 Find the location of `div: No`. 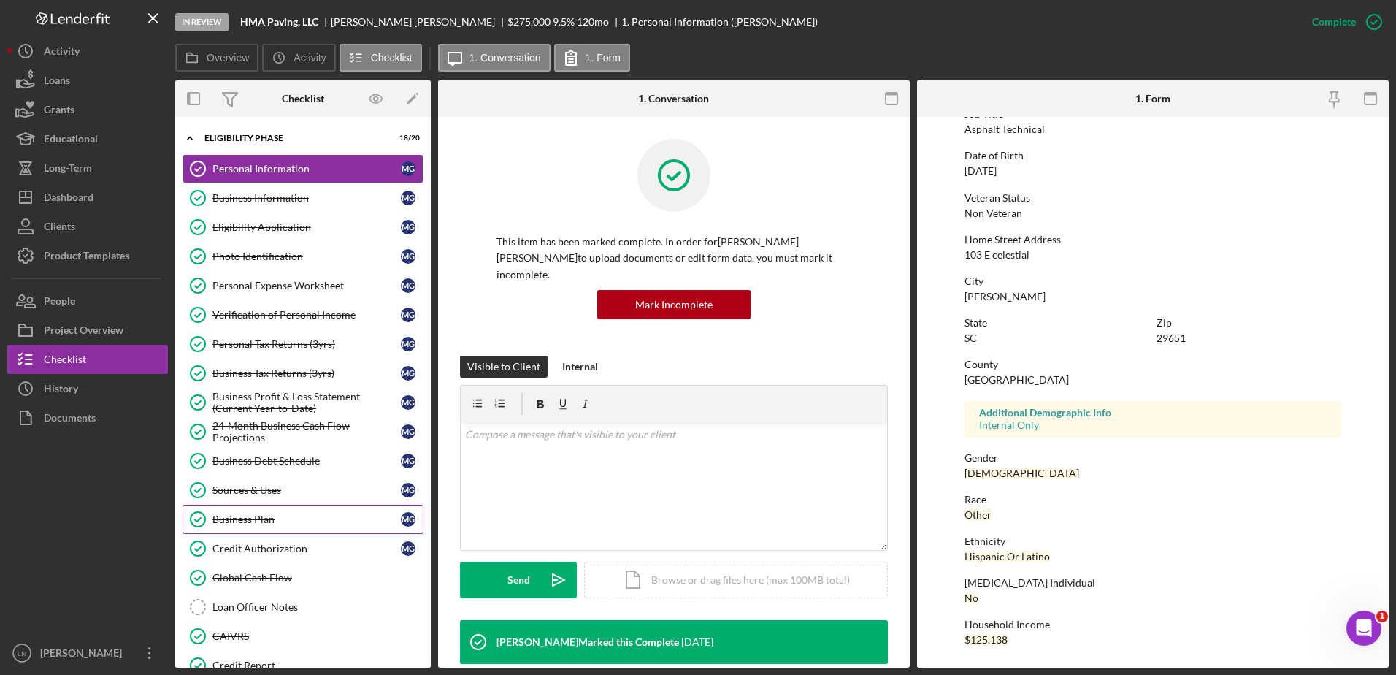

div: No is located at coordinates (971, 598).